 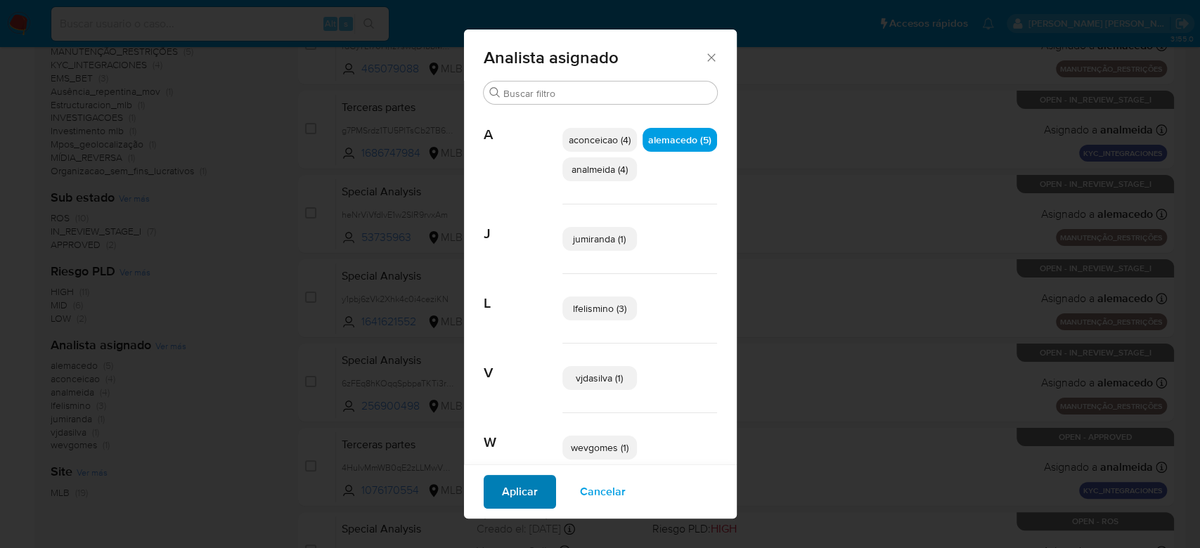 I want to click on span: Analista asignado, so click(x=594, y=58).